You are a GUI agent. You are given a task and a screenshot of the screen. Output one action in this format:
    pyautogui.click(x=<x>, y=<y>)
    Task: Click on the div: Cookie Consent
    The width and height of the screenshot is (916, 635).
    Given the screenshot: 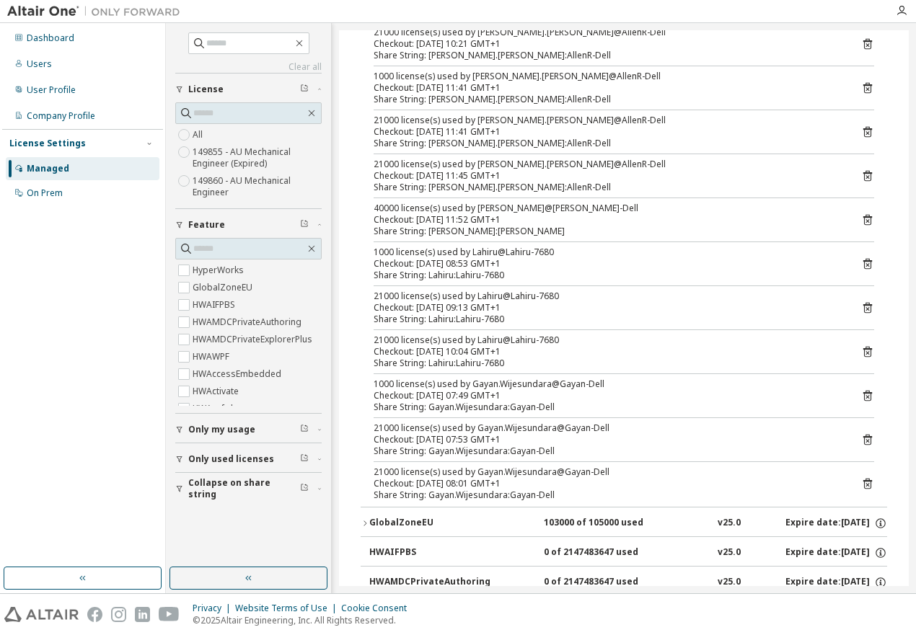 What is the action you would take?
    pyautogui.click(x=378, y=609)
    